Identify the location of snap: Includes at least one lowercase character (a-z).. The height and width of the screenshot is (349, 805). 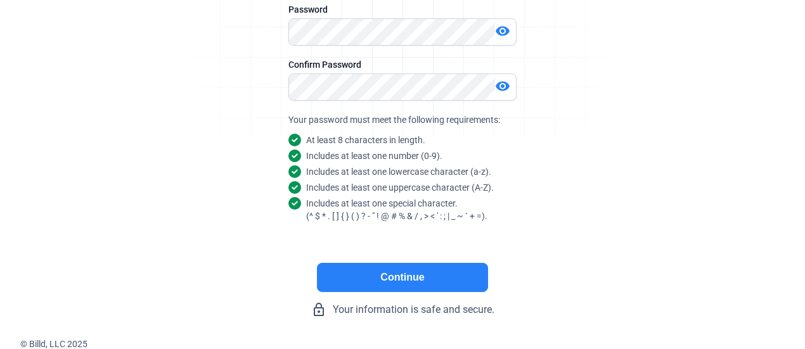
(399, 172).